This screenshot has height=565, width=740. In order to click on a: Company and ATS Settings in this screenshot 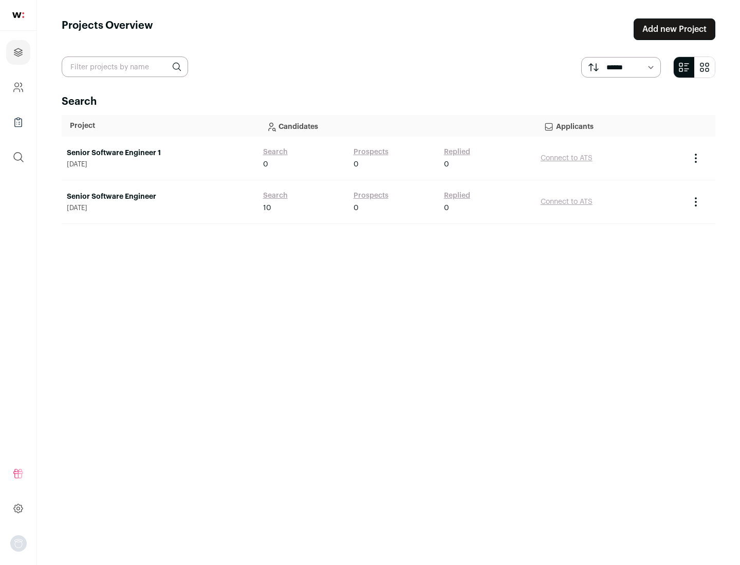, I will do `click(18, 87)`.